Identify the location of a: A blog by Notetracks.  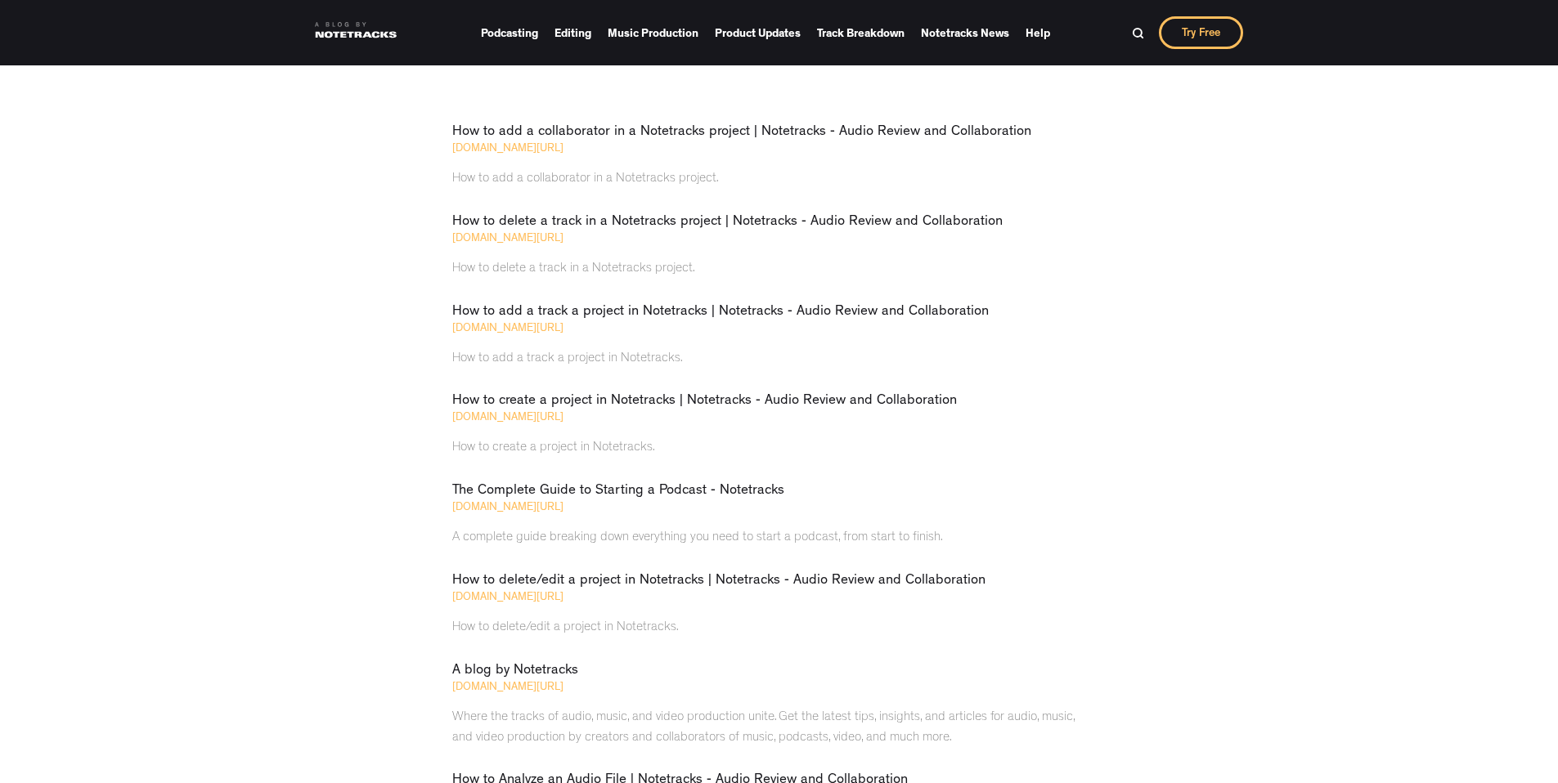
(515, 671).